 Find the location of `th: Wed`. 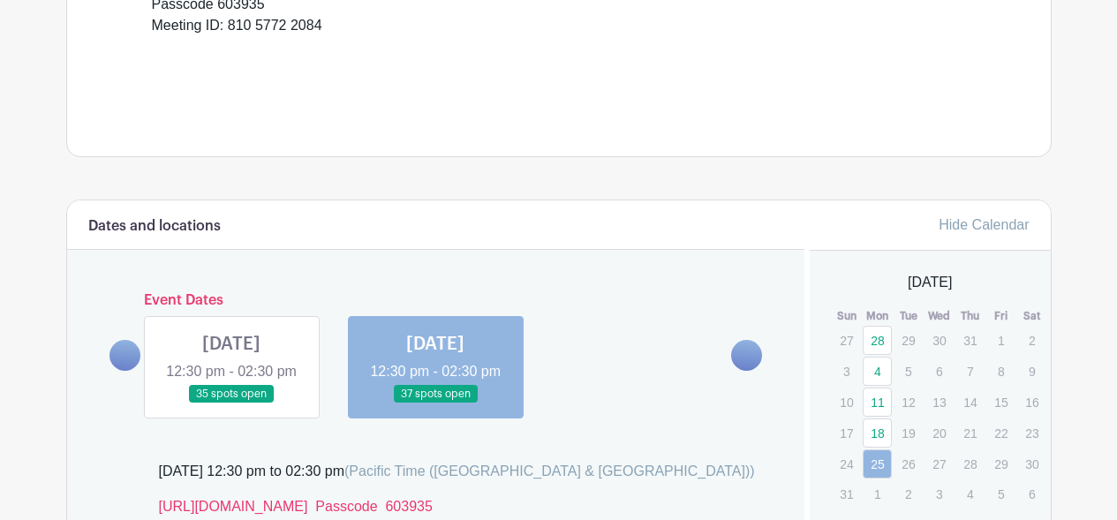

th: Wed is located at coordinates (939, 316).